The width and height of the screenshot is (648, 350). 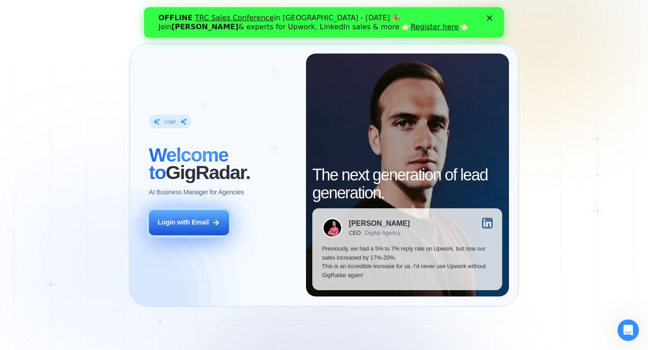 What do you see at coordinates (222, 164) in the screenshot?
I see `h2: ‍ GigRadar.` at bounding box center [222, 164].